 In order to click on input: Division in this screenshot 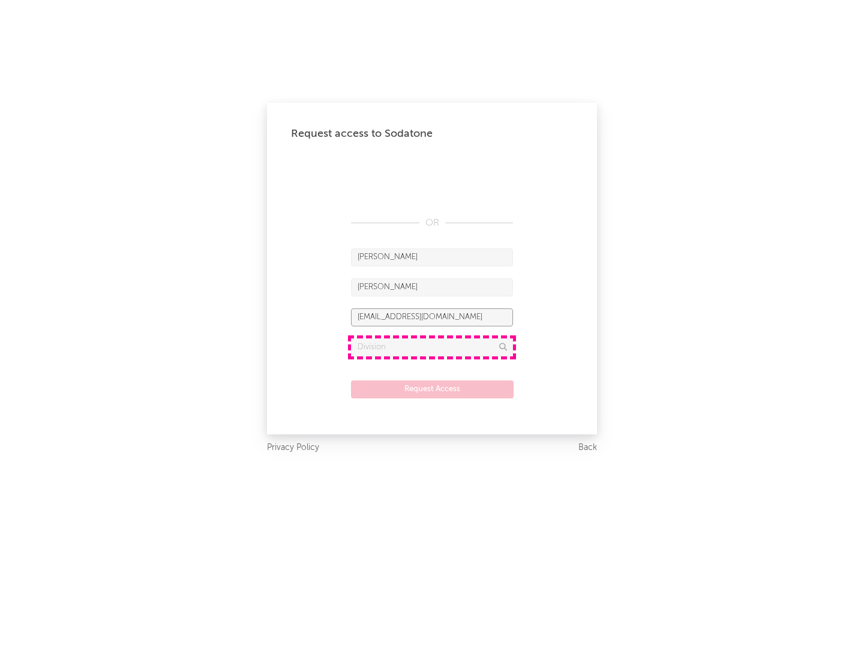, I will do `click(432, 347)`.